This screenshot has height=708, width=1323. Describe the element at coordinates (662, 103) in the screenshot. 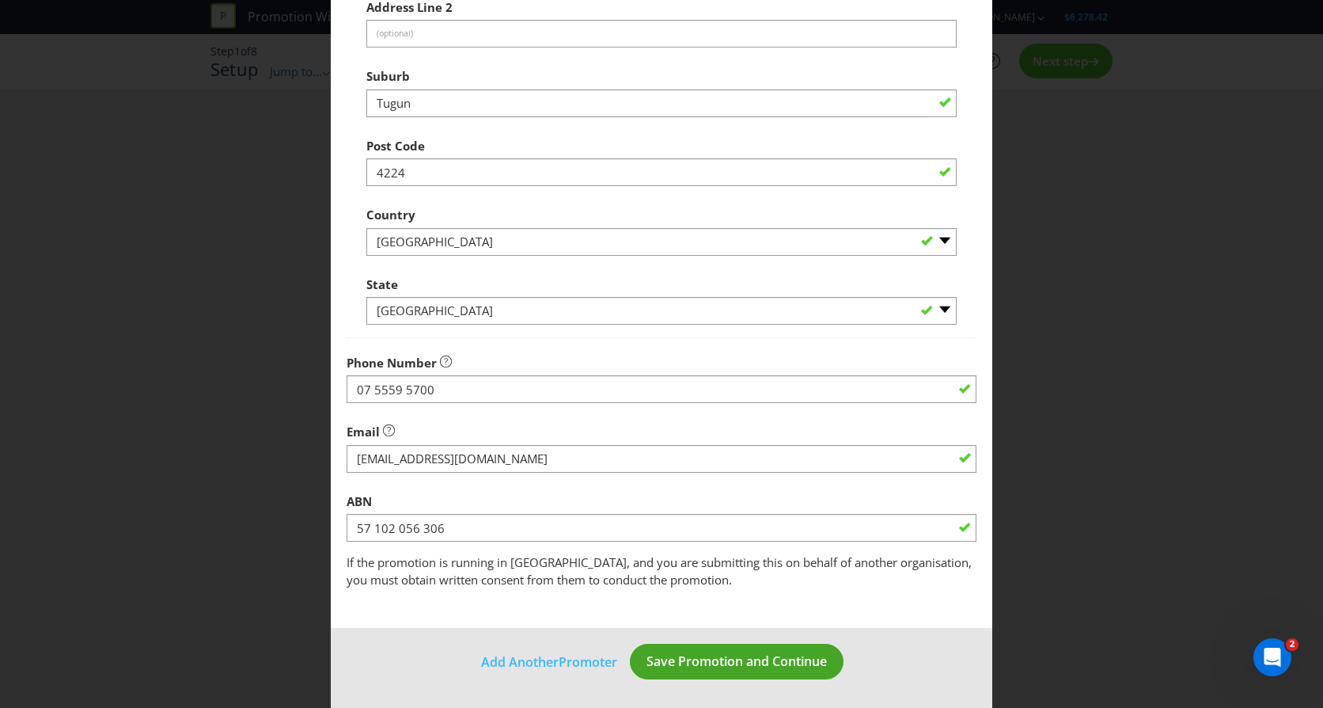

I see `input: e.g. Melbourne` at that location.